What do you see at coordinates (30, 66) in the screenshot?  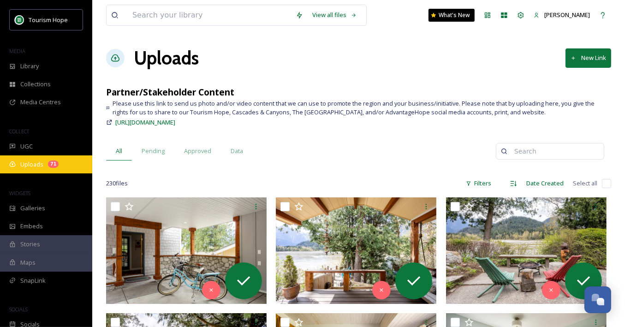 I see `span: Library` at bounding box center [30, 66].